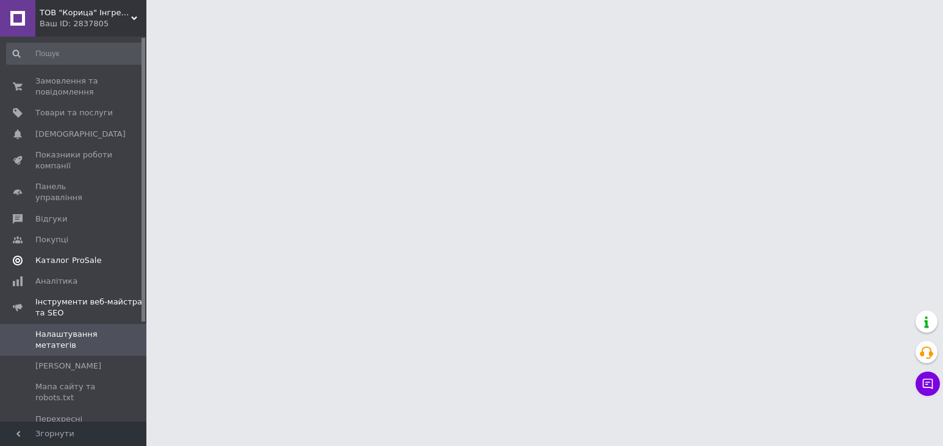  Describe the element at coordinates (74, 113) in the screenshot. I see `span: Товари та послуги` at that location.